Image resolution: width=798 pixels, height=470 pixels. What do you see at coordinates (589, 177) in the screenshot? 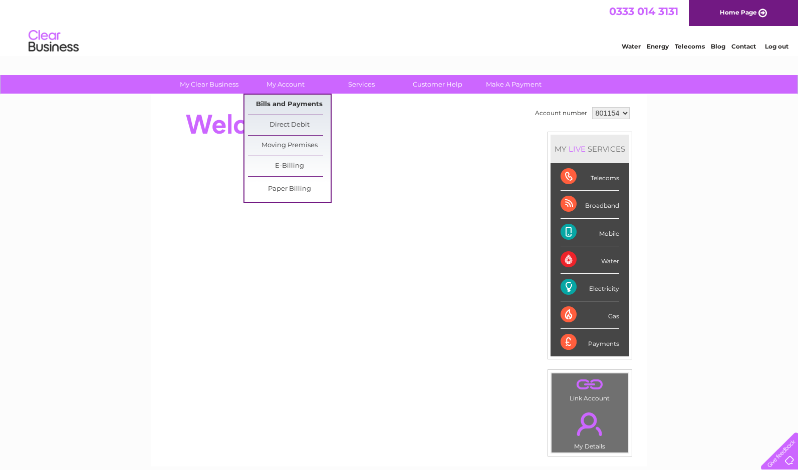
I see `div: Telecoms` at bounding box center [589, 177].